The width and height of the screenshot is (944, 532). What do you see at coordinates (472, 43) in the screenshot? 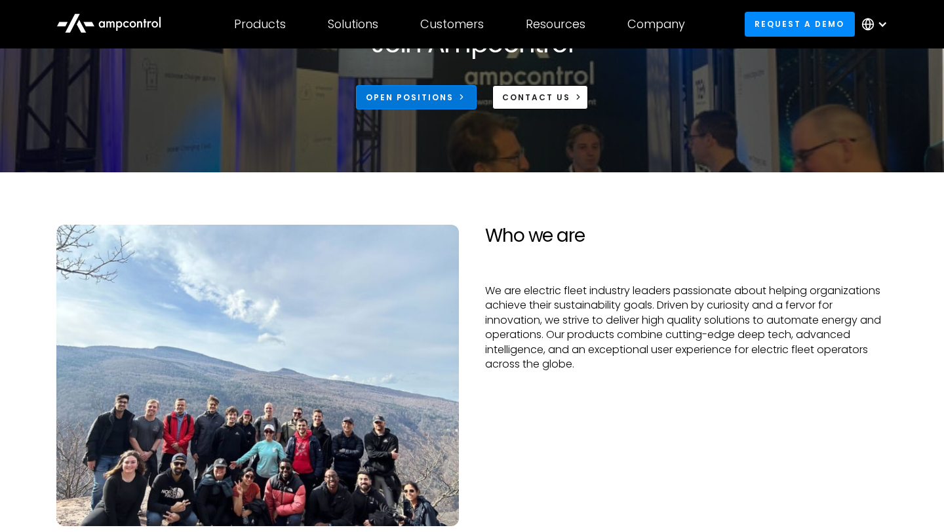
I see `h1: Join Ampcontrol` at bounding box center [472, 43].